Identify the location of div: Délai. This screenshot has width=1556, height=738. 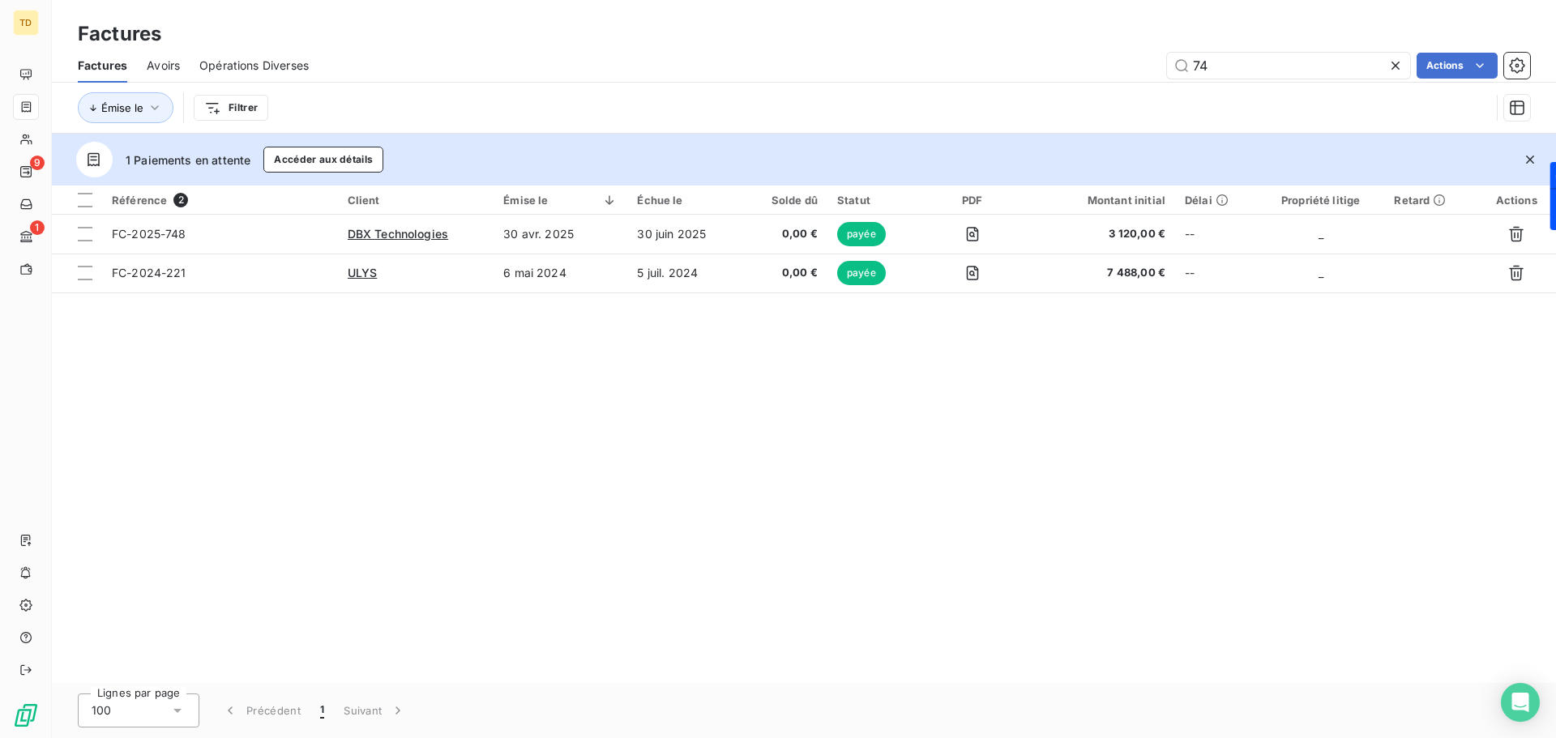
(1215, 200).